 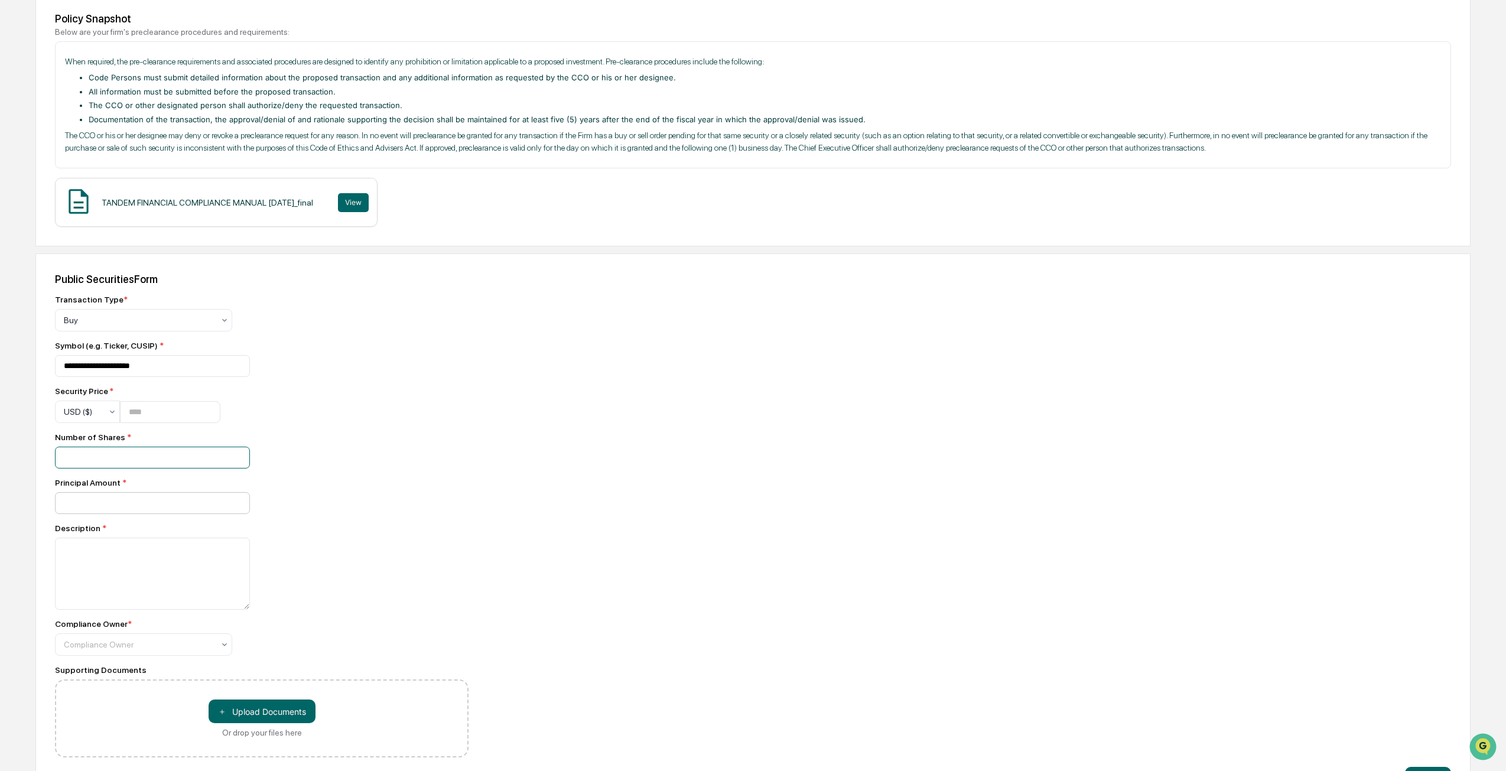 I want to click on a: 🗄️Attestations, so click(x=116, y=155).